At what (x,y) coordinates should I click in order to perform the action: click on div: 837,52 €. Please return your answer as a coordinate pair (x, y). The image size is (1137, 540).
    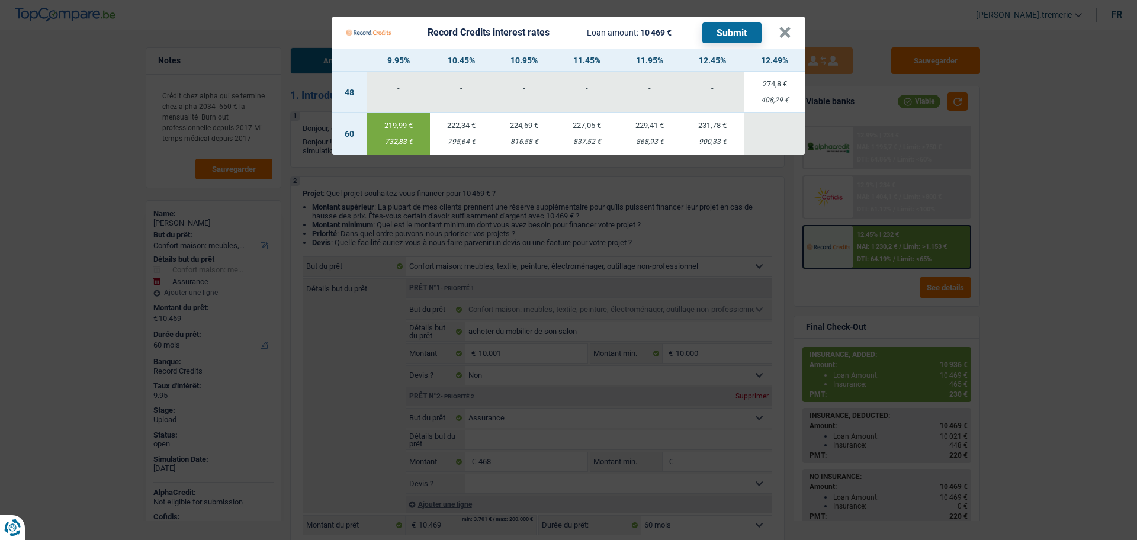
    Looking at the image, I should click on (587, 142).